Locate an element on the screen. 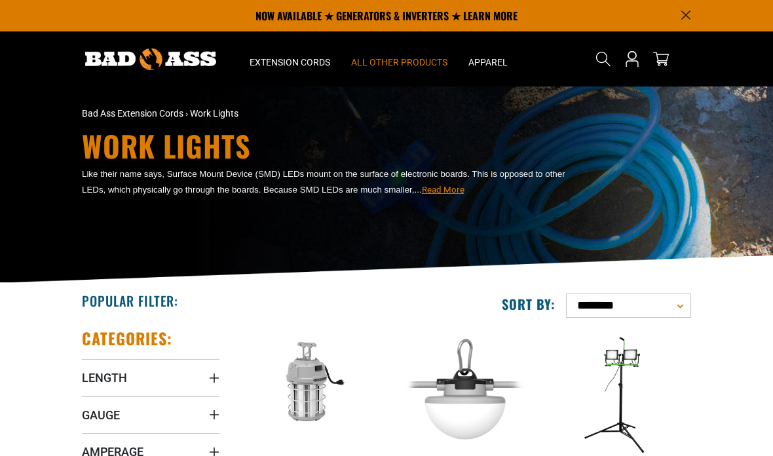  span: Gauge is located at coordinates (101, 415).